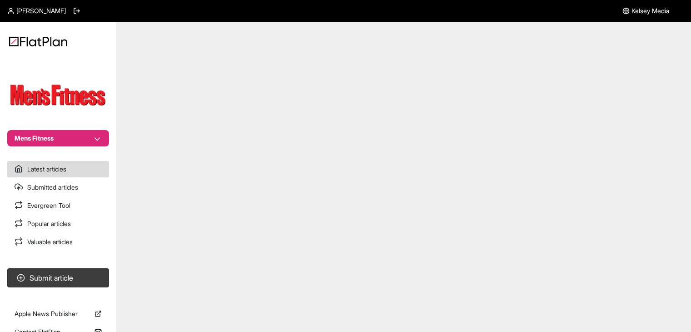 Image resolution: width=691 pixels, height=332 pixels. I want to click on span: Kelsey Media, so click(650, 11).